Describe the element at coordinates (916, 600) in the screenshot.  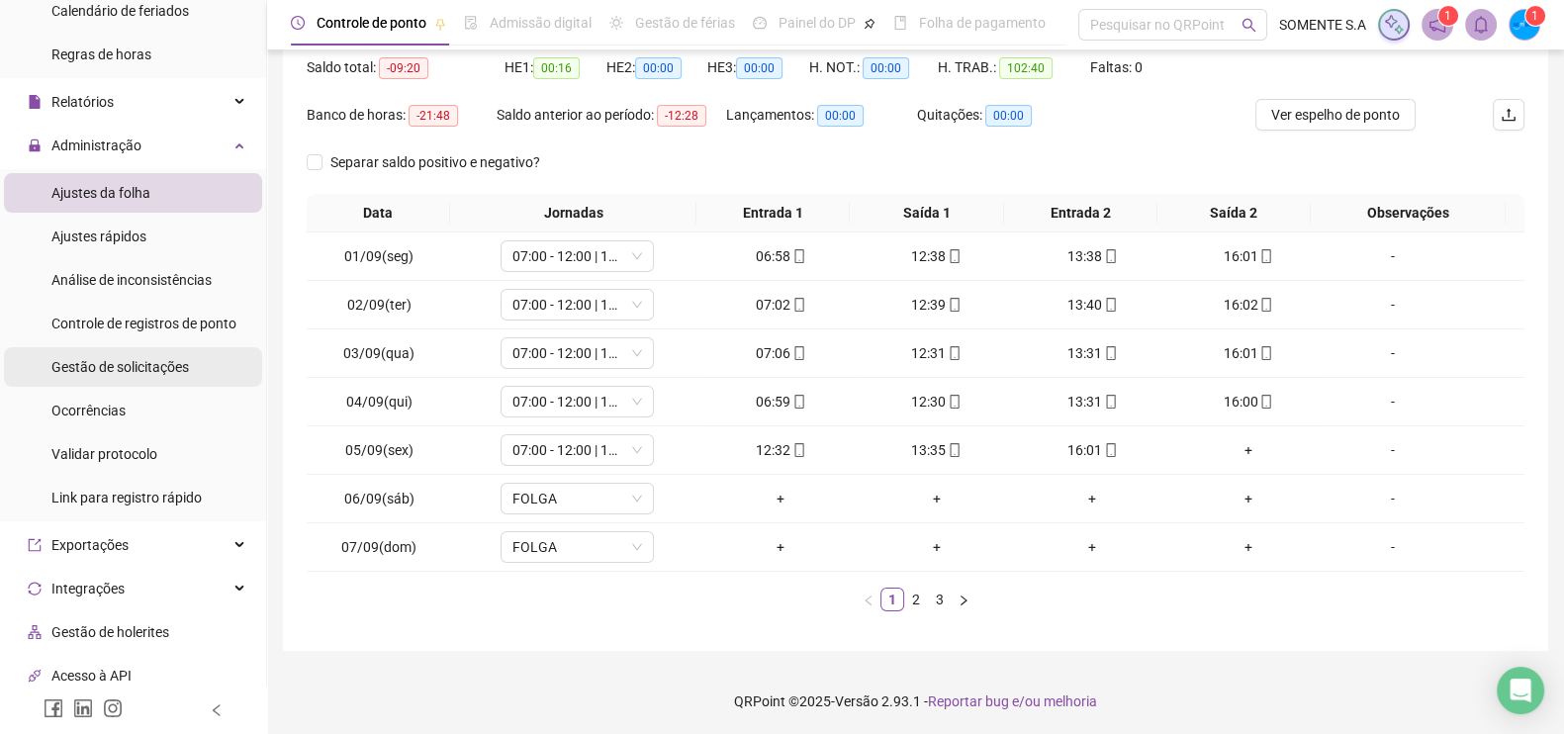
I see `a: 2` at that location.